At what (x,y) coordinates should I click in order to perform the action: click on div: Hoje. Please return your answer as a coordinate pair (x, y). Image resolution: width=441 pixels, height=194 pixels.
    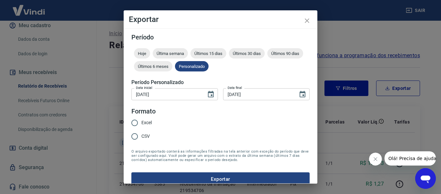
    Looking at the image, I should click on (142, 53).